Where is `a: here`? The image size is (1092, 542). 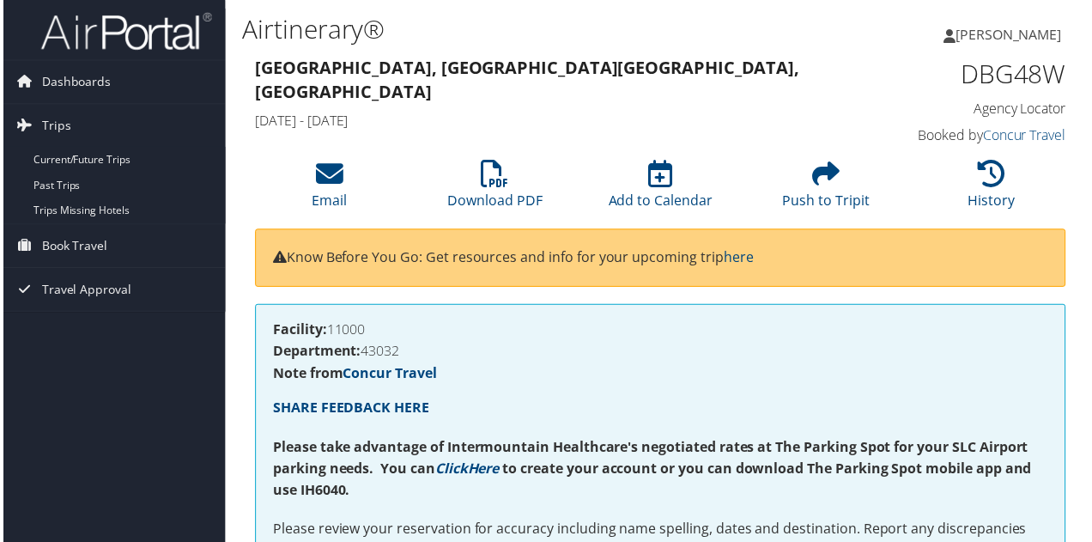 a: here is located at coordinates (739, 258).